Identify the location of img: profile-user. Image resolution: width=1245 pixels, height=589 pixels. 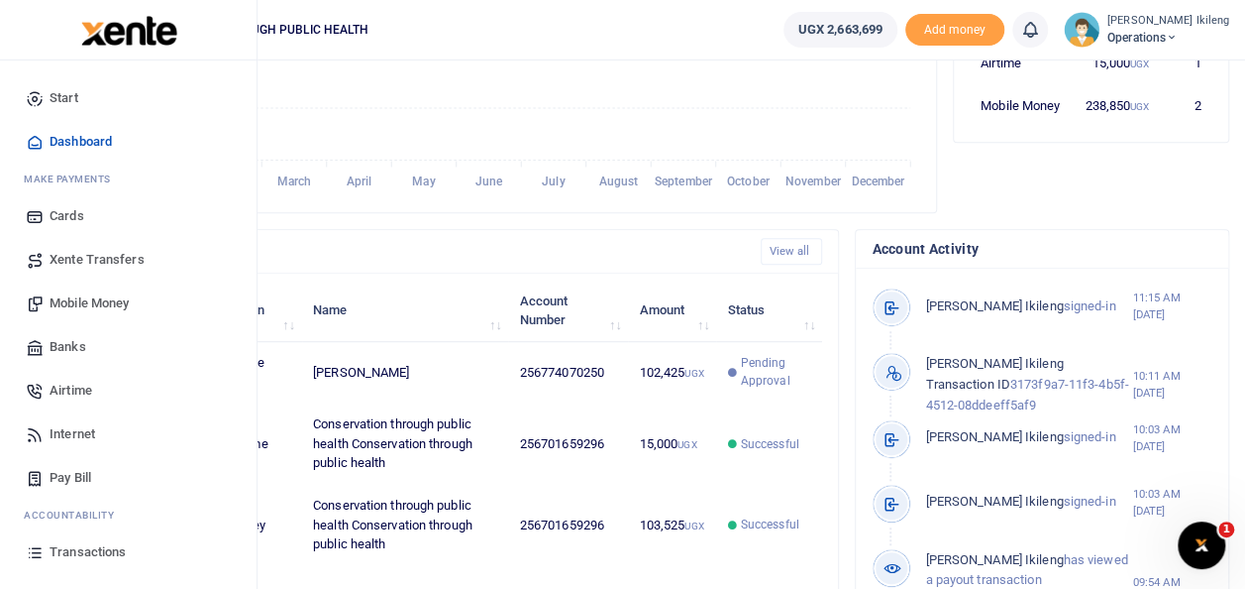
(1082, 30).